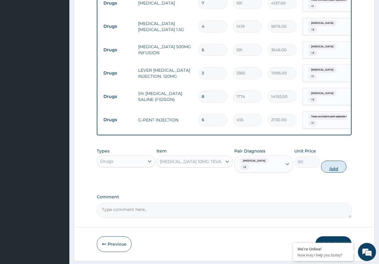 The width and height of the screenshot is (379, 264). What do you see at coordinates (224, 197) in the screenshot?
I see `label: Comment` at bounding box center [224, 197].